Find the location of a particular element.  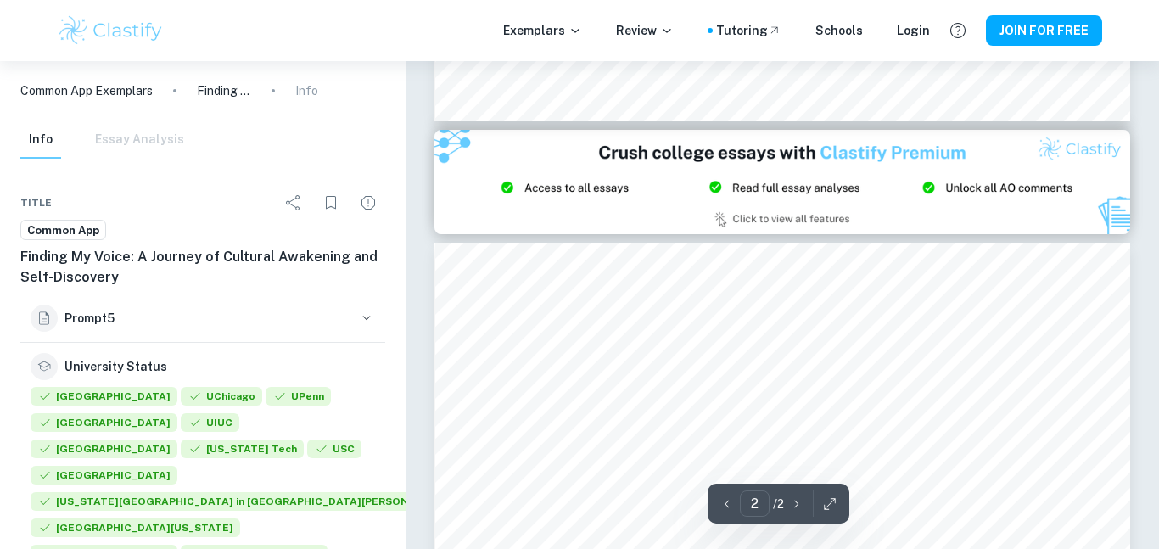

a: Common App Exemplars is located at coordinates (87, 91).